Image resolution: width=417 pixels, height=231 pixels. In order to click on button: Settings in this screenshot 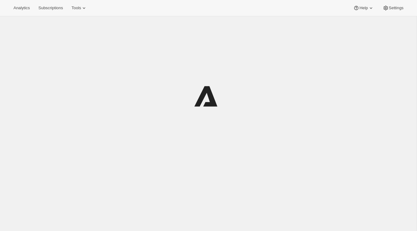, I will do `click(393, 8)`.